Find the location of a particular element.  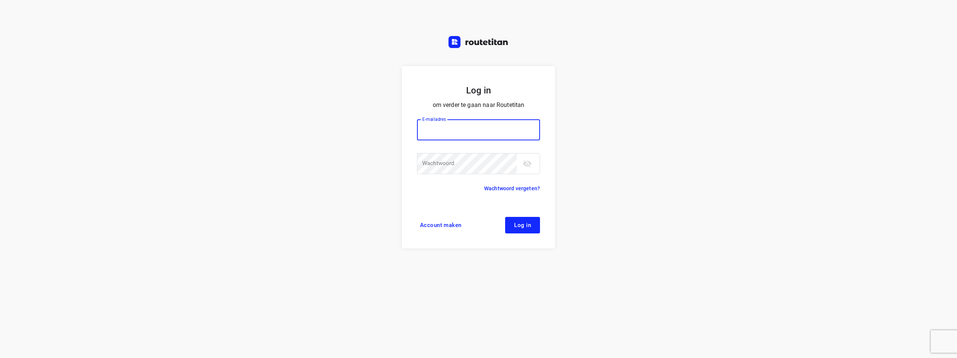

a: Account maken is located at coordinates (440, 225).